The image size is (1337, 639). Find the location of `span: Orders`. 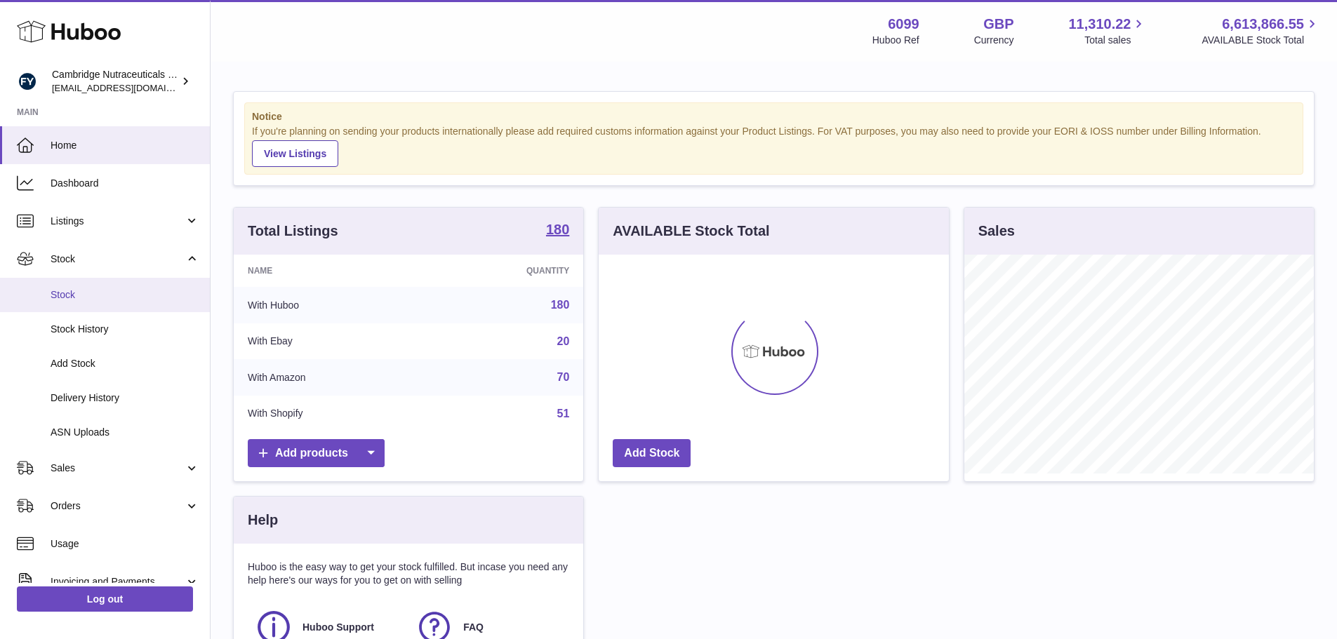

span: Orders is located at coordinates (117, 506).